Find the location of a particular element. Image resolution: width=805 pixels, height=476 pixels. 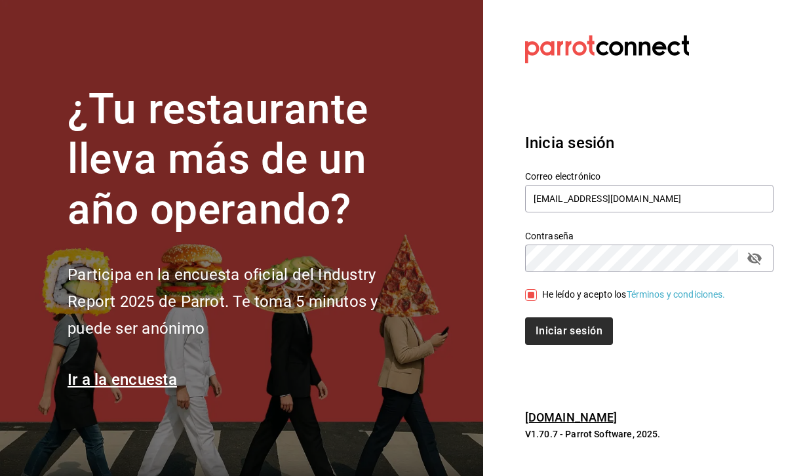

div: He leído y acepto los is located at coordinates (634, 294).